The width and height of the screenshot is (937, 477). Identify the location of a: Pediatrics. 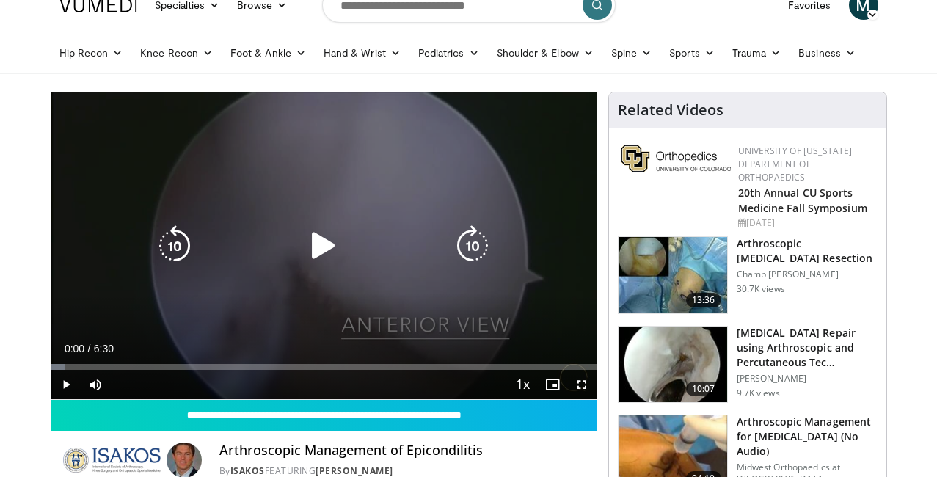
(448, 53).